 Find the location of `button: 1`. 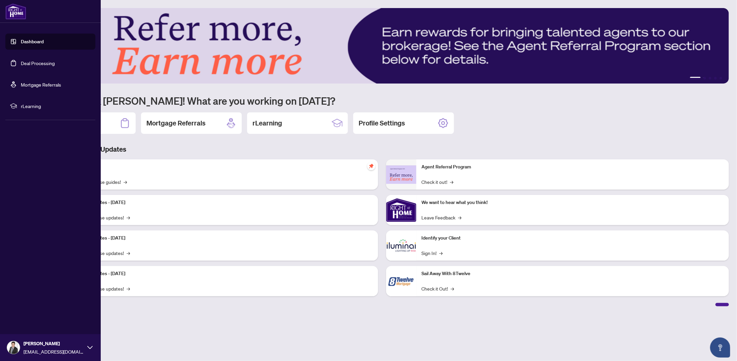

button: 1 is located at coordinates (695, 78).